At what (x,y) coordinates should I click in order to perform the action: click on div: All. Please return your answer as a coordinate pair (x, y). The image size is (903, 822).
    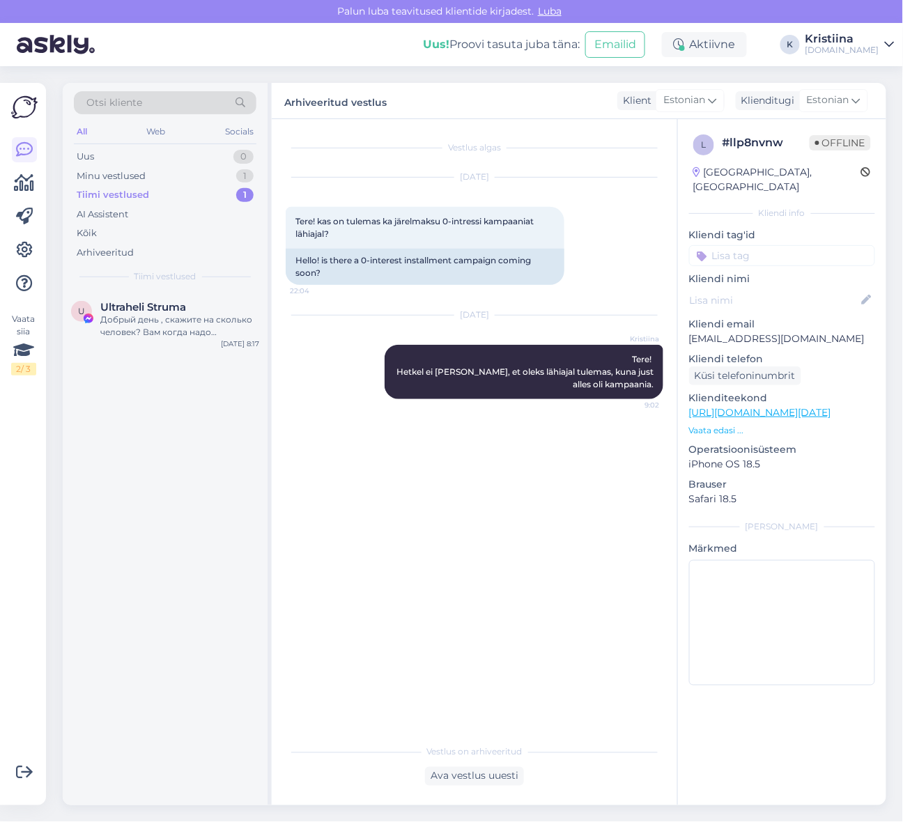
    Looking at the image, I should click on (82, 132).